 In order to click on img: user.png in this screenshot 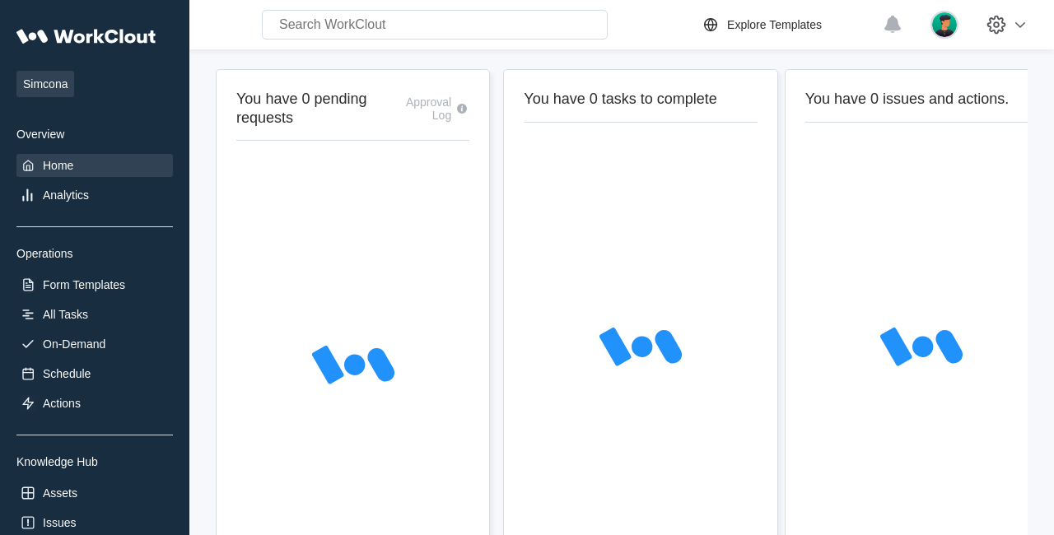, I will do `click(945, 25)`.